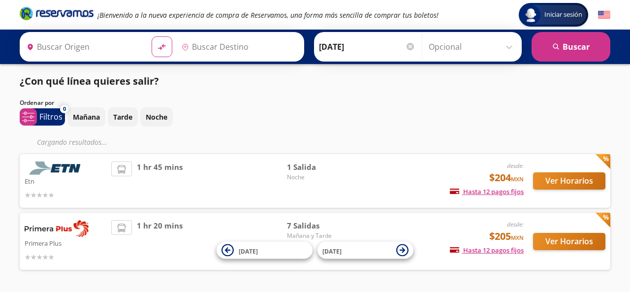  Describe the element at coordinates (321, 177) in the screenshot. I see `span: Noche` at that location.